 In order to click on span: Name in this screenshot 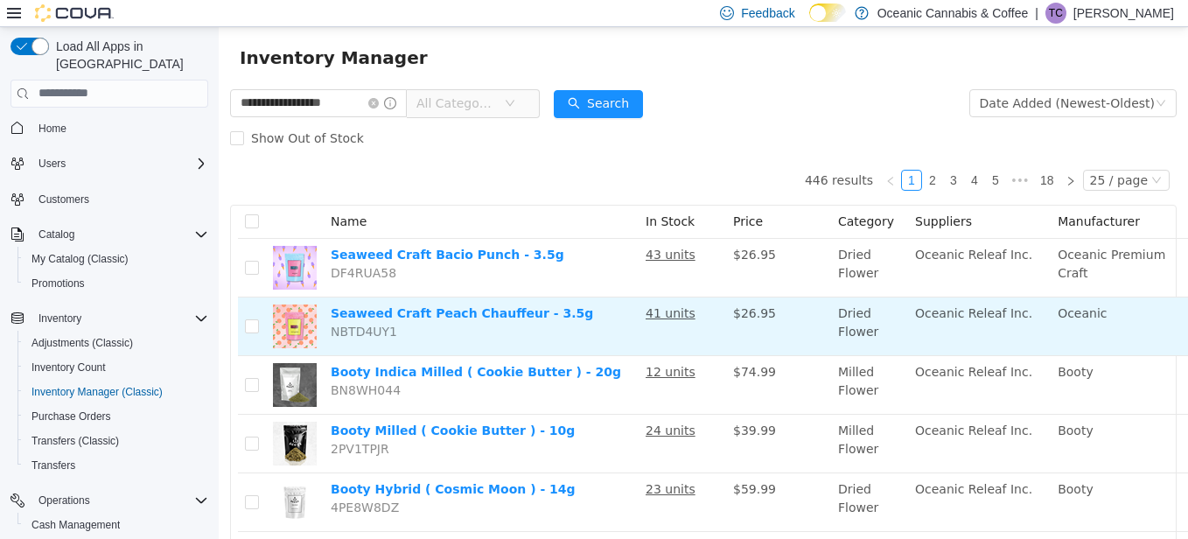, I will do `click(129, 194)`.